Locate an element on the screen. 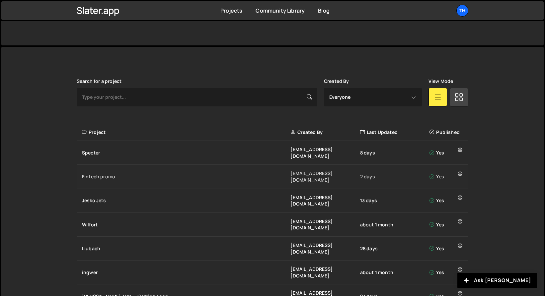 The image size is (545, 296). div: Created By is located at coordinates (325, 132).